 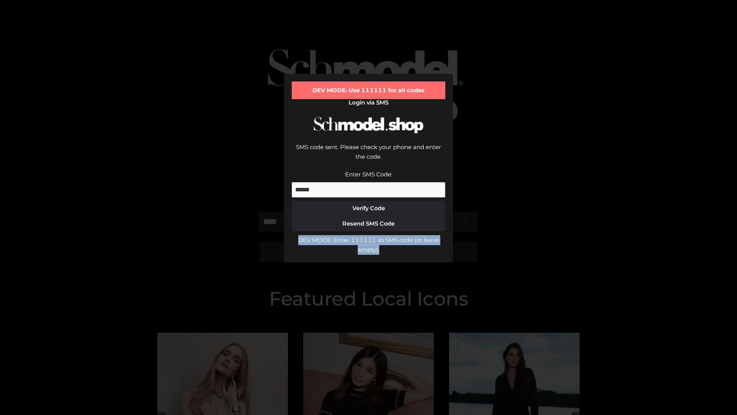 What do you see at coordinates (369, 156) in the screenshot?
I see `div: SMS code sent. Please check your phone and enter the code.` at bounding box center [369, 156].